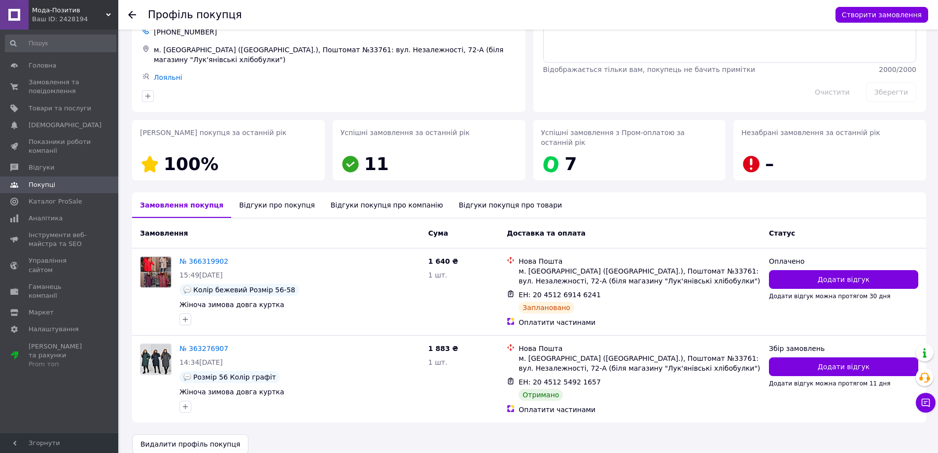 This screenshot has width=938, height=453. I want to click on span: Покупці, so click(42, 185).